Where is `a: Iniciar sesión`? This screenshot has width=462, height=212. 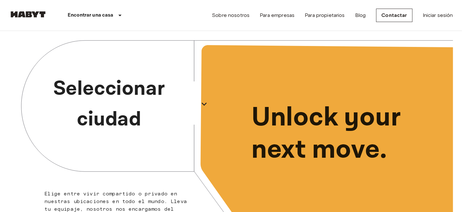
a: Iniciar sesión is located at coordinates (438, 15).